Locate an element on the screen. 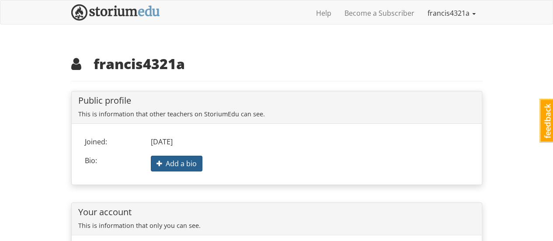 This screenshot has width=553, height=241. a: francis4321a is located at coordinates (452, 13).